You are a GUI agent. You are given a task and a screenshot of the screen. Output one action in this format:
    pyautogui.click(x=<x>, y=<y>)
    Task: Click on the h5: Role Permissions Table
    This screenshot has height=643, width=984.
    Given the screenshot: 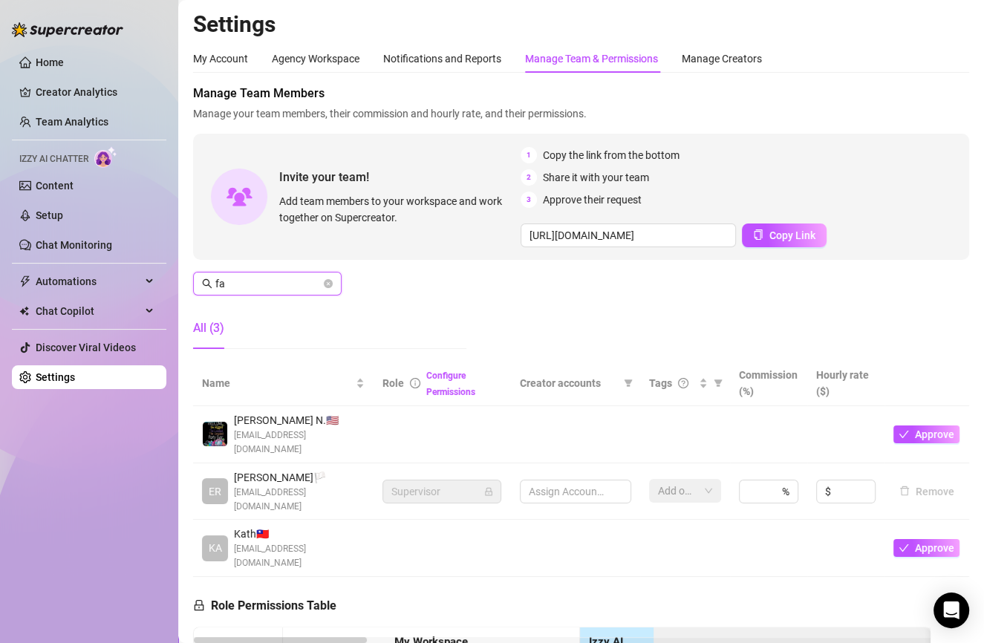 What is the action you would take?
    pyautogui.click(x=264, y=606)
    